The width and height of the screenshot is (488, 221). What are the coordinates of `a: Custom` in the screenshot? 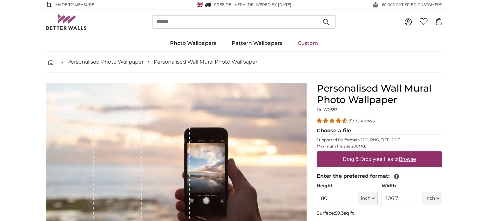 It's located at (308, 43).